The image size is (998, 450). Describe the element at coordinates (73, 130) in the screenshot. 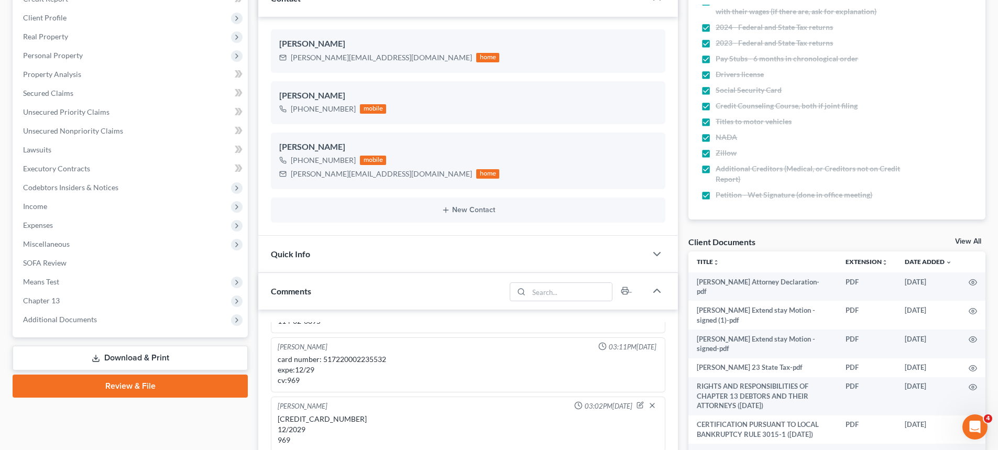

I see `span: Unsecured Nonpriority Claims` at that location.